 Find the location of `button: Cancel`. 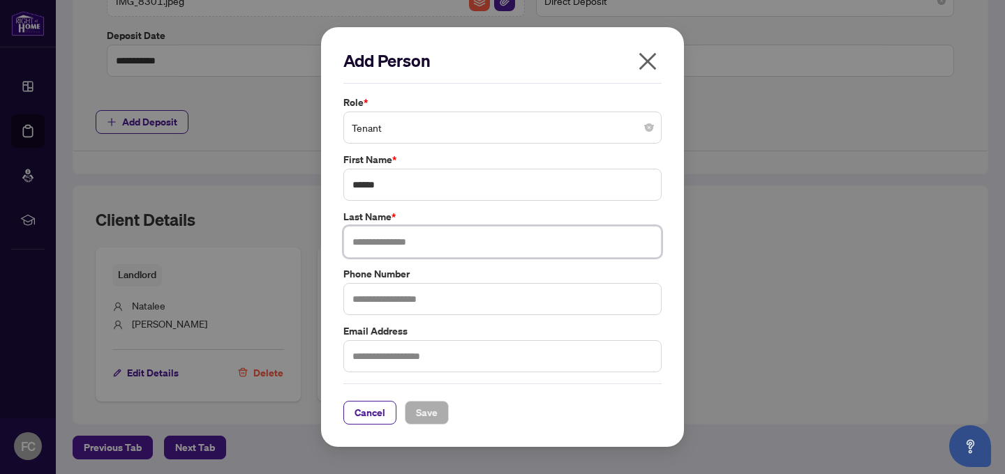

button: Cancel is located at coordinates (370, 413).